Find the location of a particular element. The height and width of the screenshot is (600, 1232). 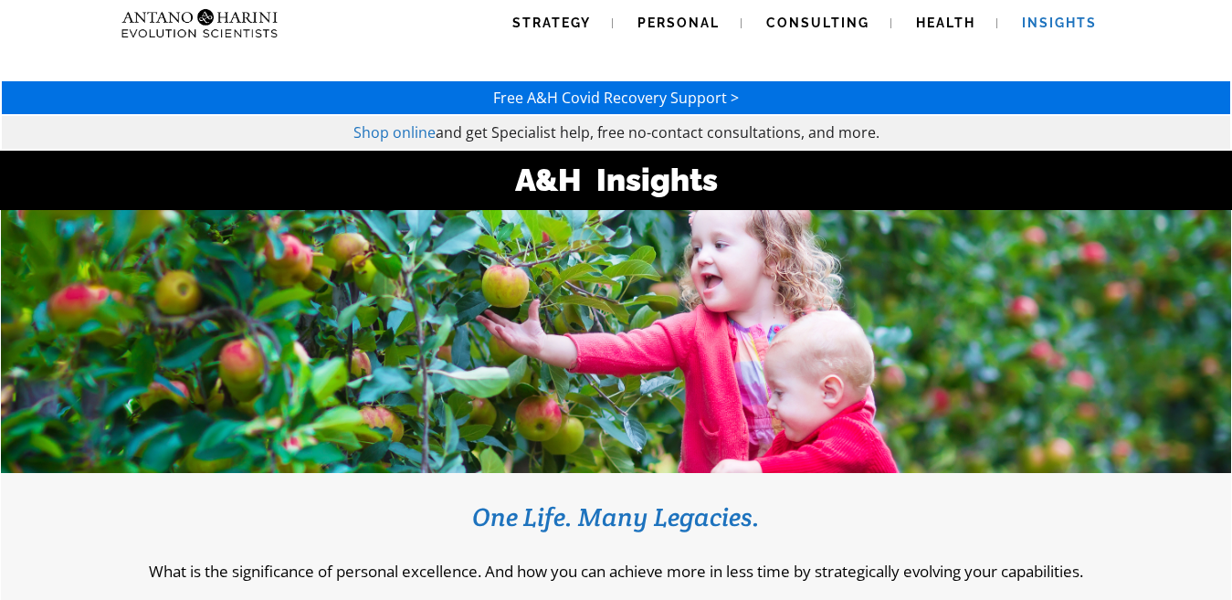

span: Health is located at coordinates (945, 23).